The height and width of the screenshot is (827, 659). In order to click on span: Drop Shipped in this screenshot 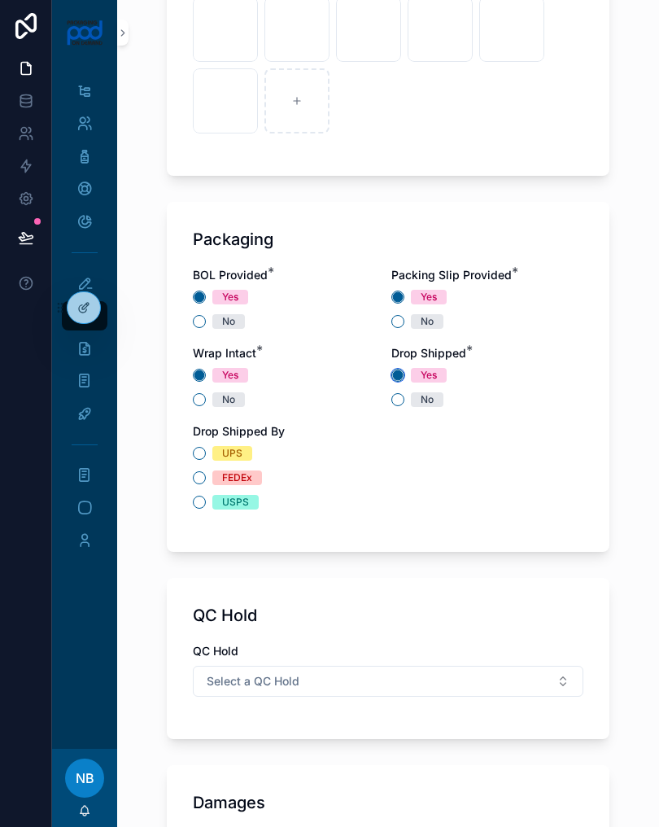, I will do `click(429, 353)`.